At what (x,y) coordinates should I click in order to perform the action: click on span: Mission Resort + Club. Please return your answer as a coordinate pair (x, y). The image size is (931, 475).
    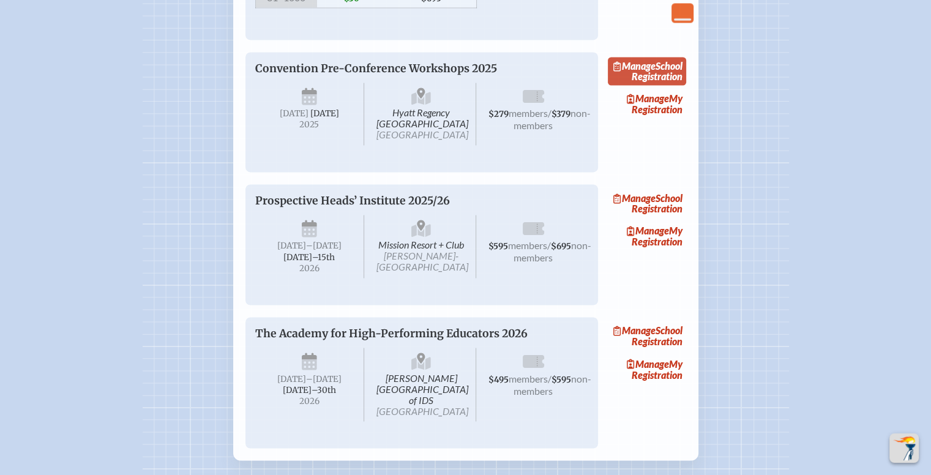
    Looking at the image, I should click on (421, 246).